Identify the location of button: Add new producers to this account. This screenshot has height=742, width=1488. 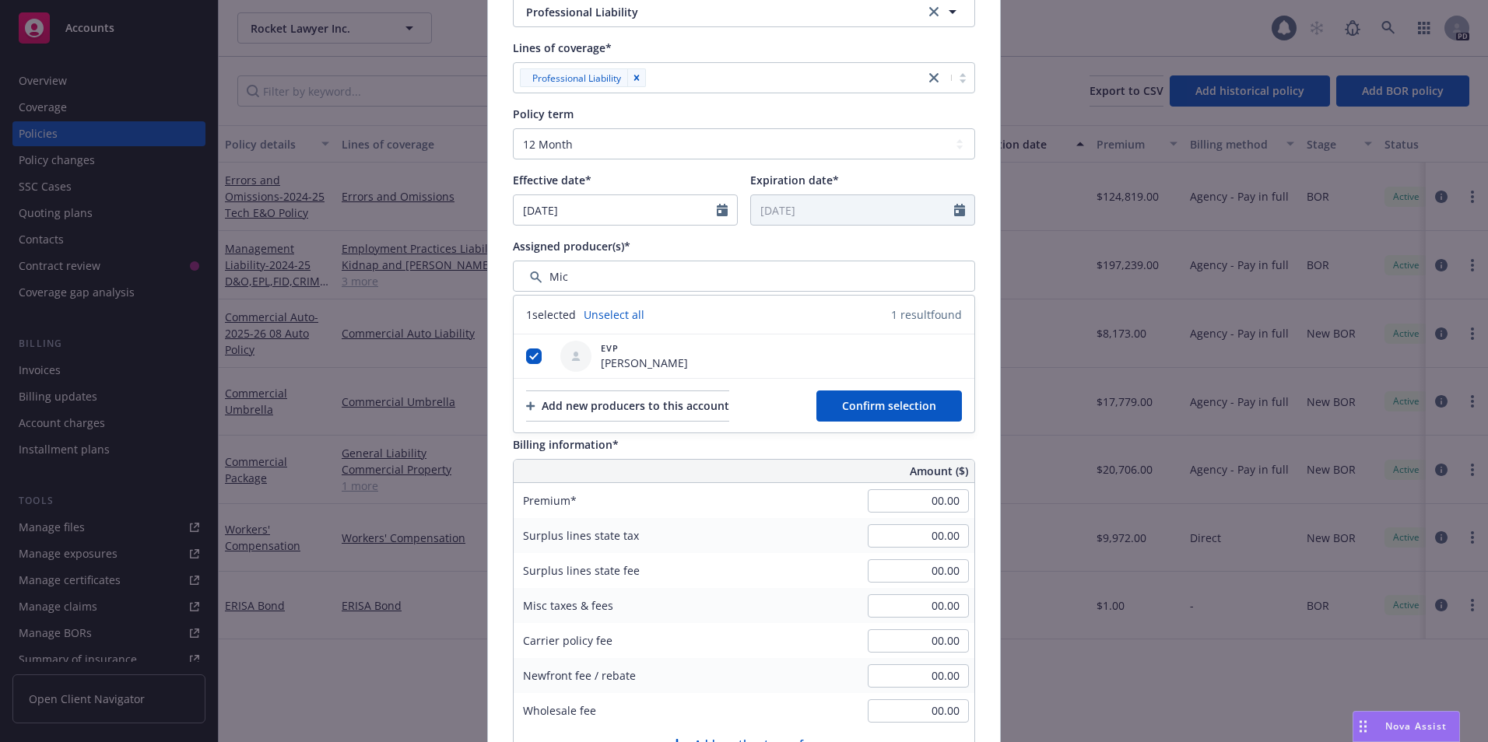
(627, 406).